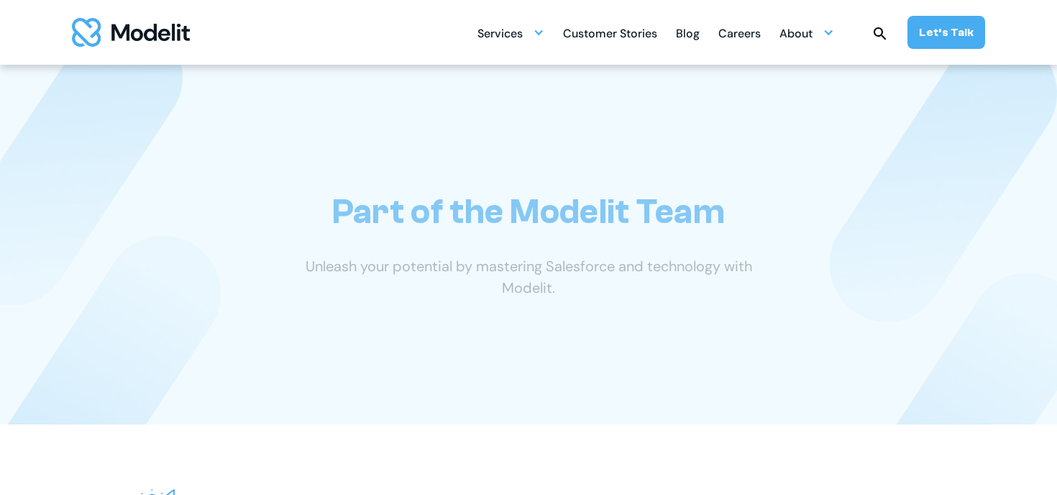 The image size is (1057, 495). Describe the element at coordinates (528, 277) in the screenshot. I see `p: Unleash your potential by mastering Salesforce and technology with Modelit.` at that location.